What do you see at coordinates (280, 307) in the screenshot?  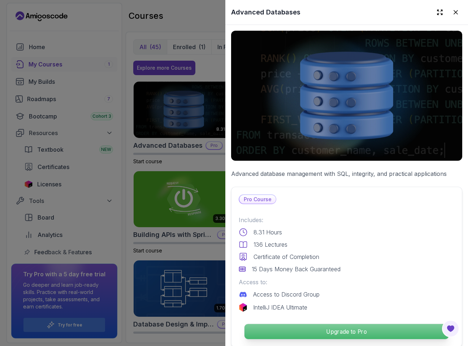 I see `p: IntelliJ IDEA Ultimate` at bounding box center [280, 307].